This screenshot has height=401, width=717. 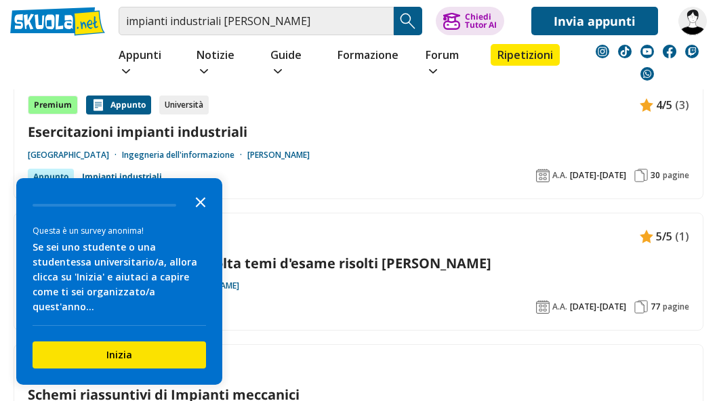 What do you see at coordinates (647, 51) in the screenshot?
I see `img: youtube` at bounding box center [647, 51].